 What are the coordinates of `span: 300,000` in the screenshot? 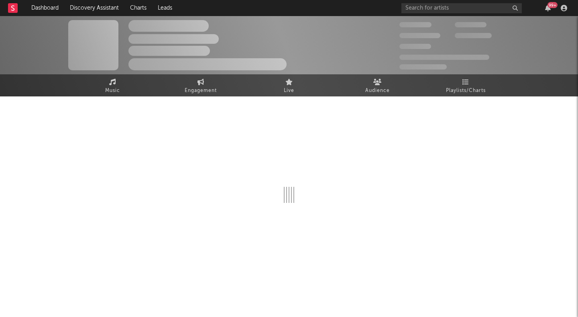 It's located at (415, 24).